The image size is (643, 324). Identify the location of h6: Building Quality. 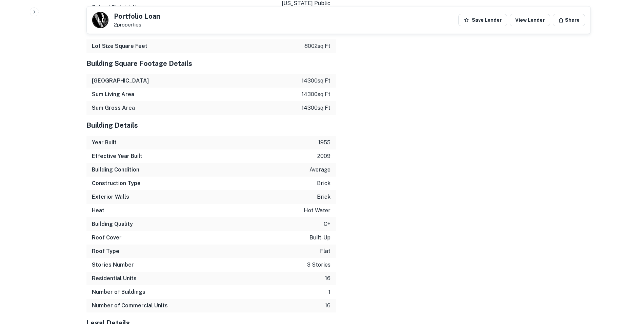
(112, 224).